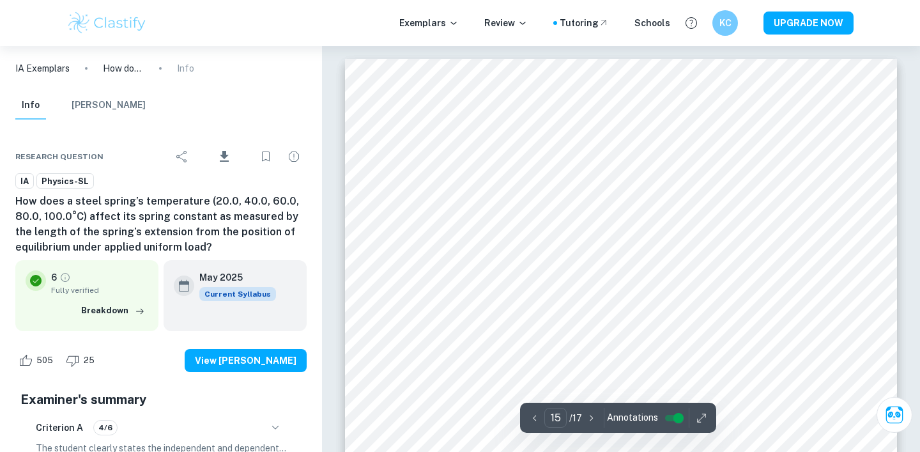  What do you see at coordinates (429, 23) in the screenshot?
I see `p: Exemplars` at bounding box center [429, 23].